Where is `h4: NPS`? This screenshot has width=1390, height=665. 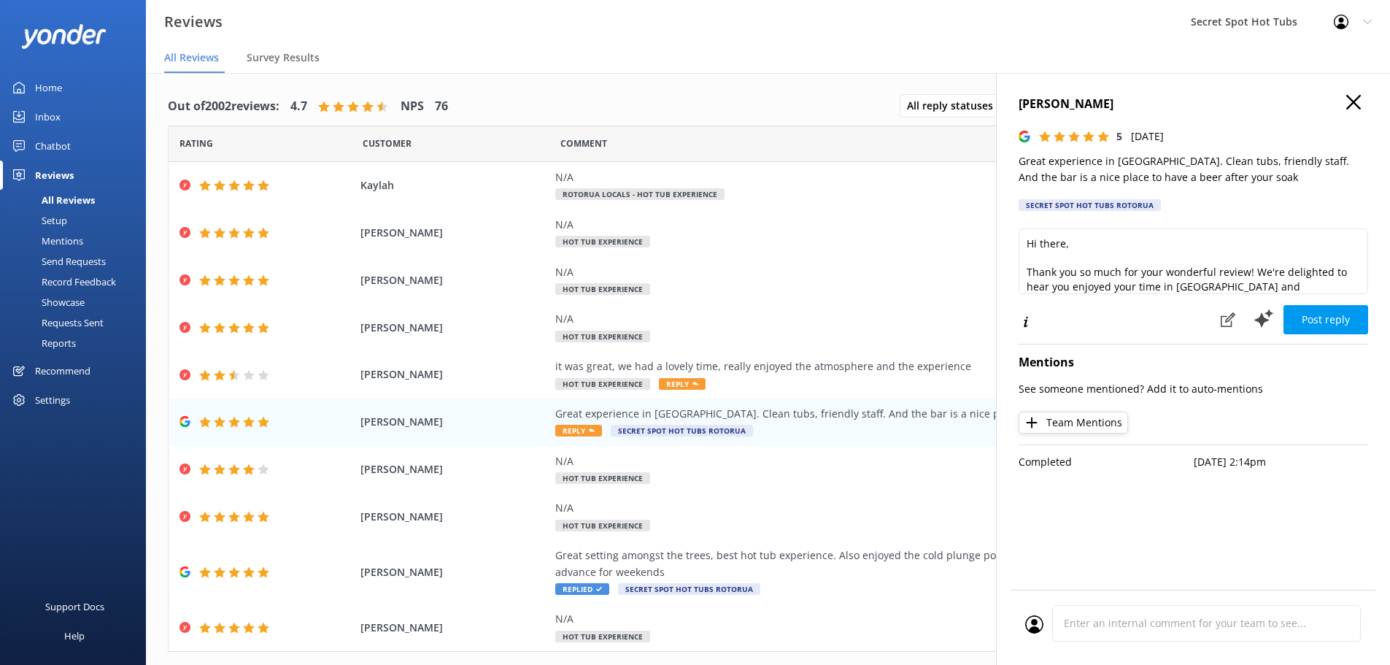
h4: NPS is located at coordinates (412, 107).